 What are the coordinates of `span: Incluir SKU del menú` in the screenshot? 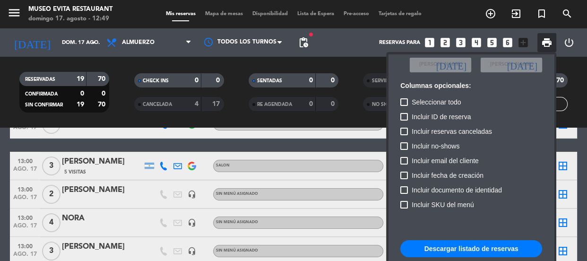 It's located at (442, 204).